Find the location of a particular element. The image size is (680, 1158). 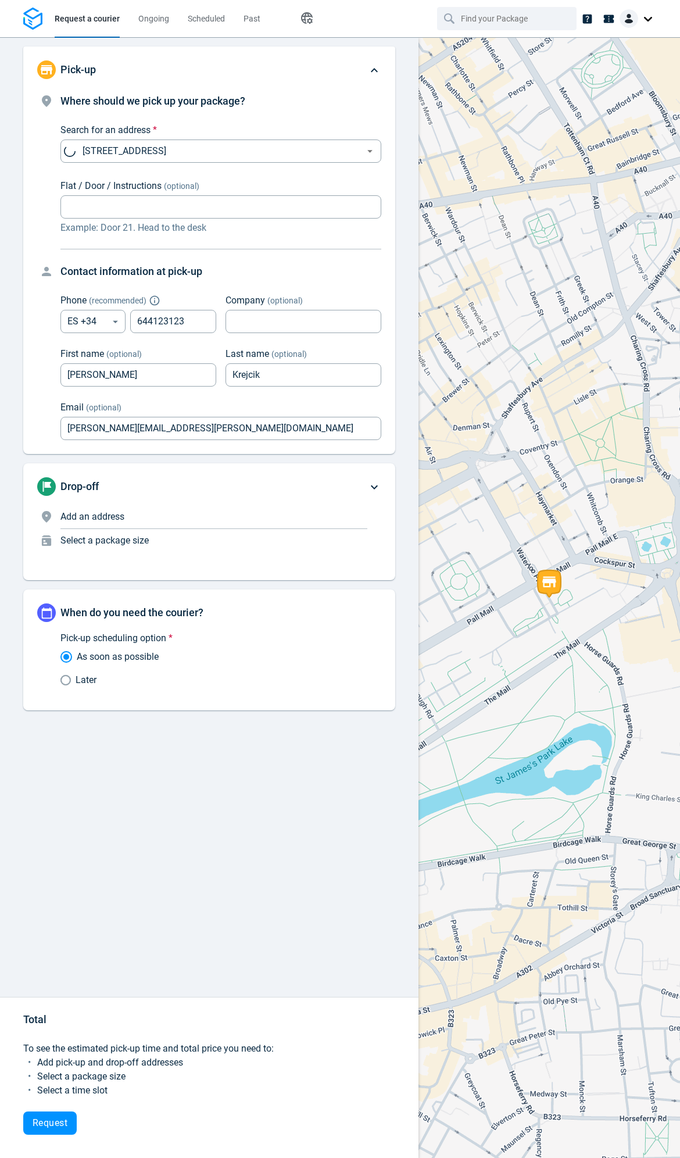

span: Flat / Door / Instructions is located at coordinates (111, 185).